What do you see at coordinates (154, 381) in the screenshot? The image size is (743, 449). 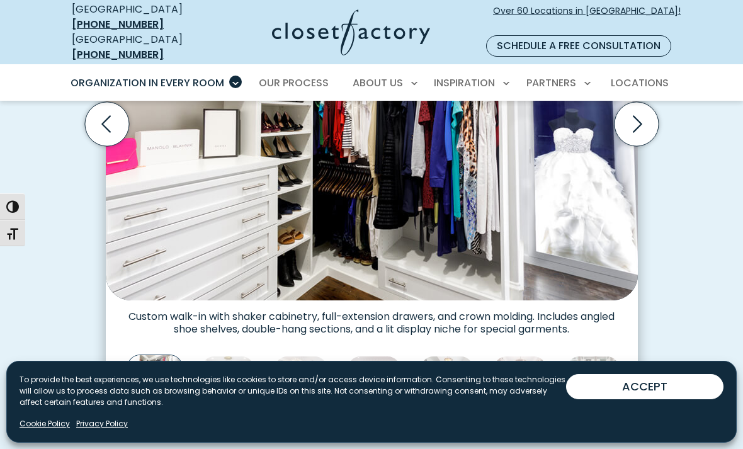 I see `img: Custom walk-in with shaker cabinetry, full-extension drawers, and crown molding. Includes angled ...` at bounding box center [154, 381].